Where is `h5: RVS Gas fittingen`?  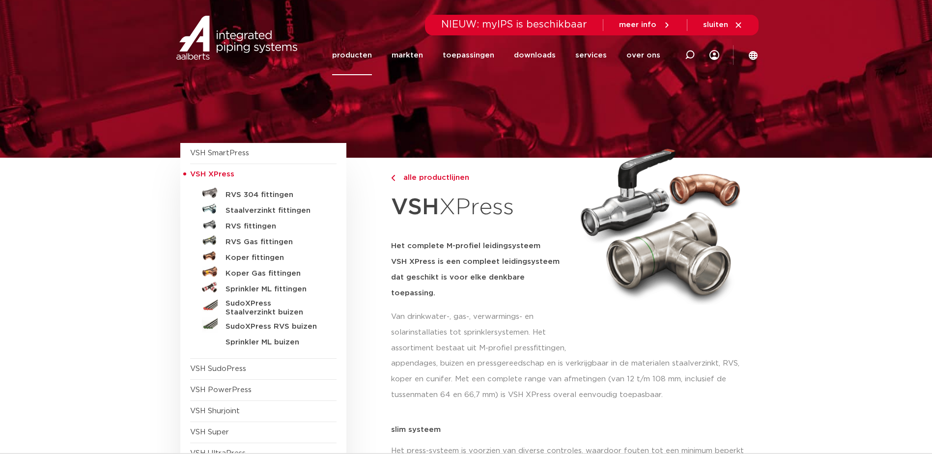
h5: RVS Gas fittingen is located at coordinates (274, 242).